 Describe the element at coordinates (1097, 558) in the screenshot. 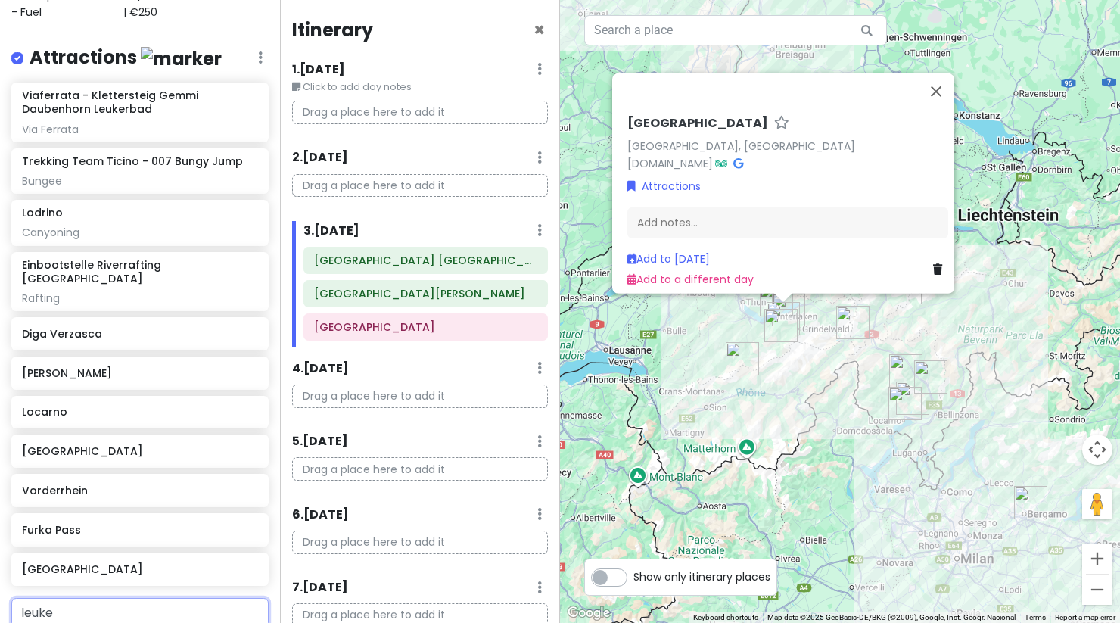

I see `button: Zoom in` at that location.